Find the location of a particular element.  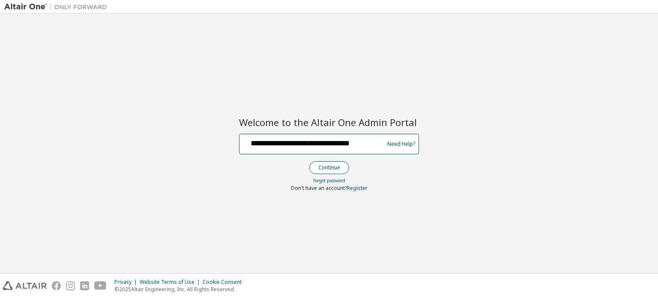

a: Forgot password is located at coordinates (329, 180).